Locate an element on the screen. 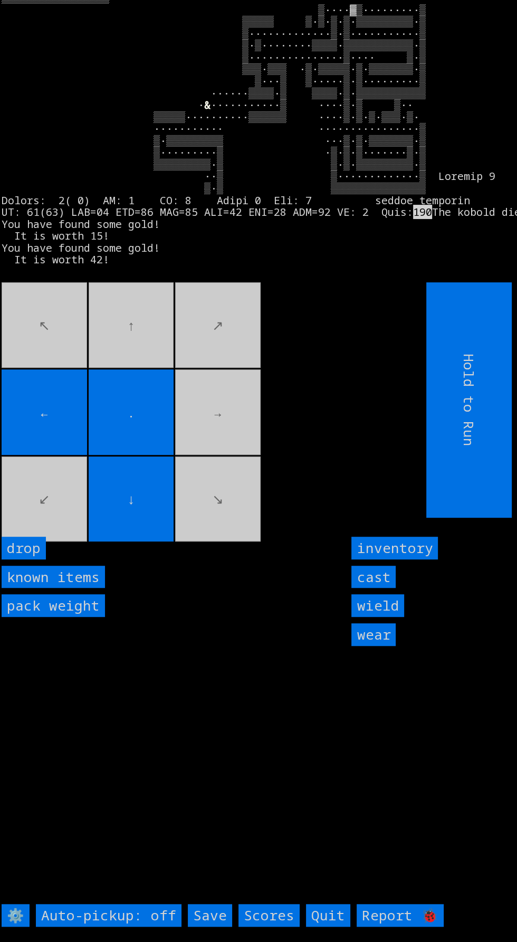  input: drop is located at coordinates (24, 548).